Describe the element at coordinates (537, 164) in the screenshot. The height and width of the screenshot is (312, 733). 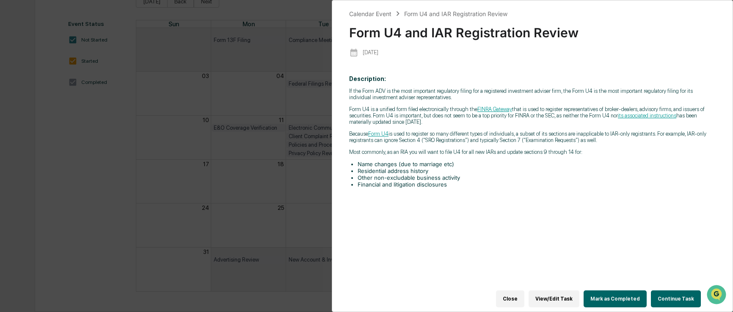
I see `li: Name changes (due to marriage etc)` at that location.